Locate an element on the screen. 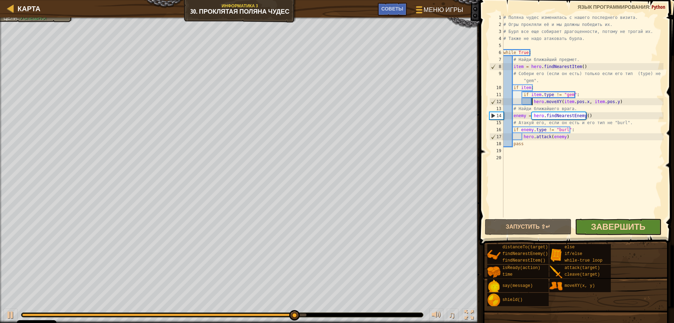 This screenshot has height=323, width=674. button: Регулировать громкость is located at coordinates (436, 316).